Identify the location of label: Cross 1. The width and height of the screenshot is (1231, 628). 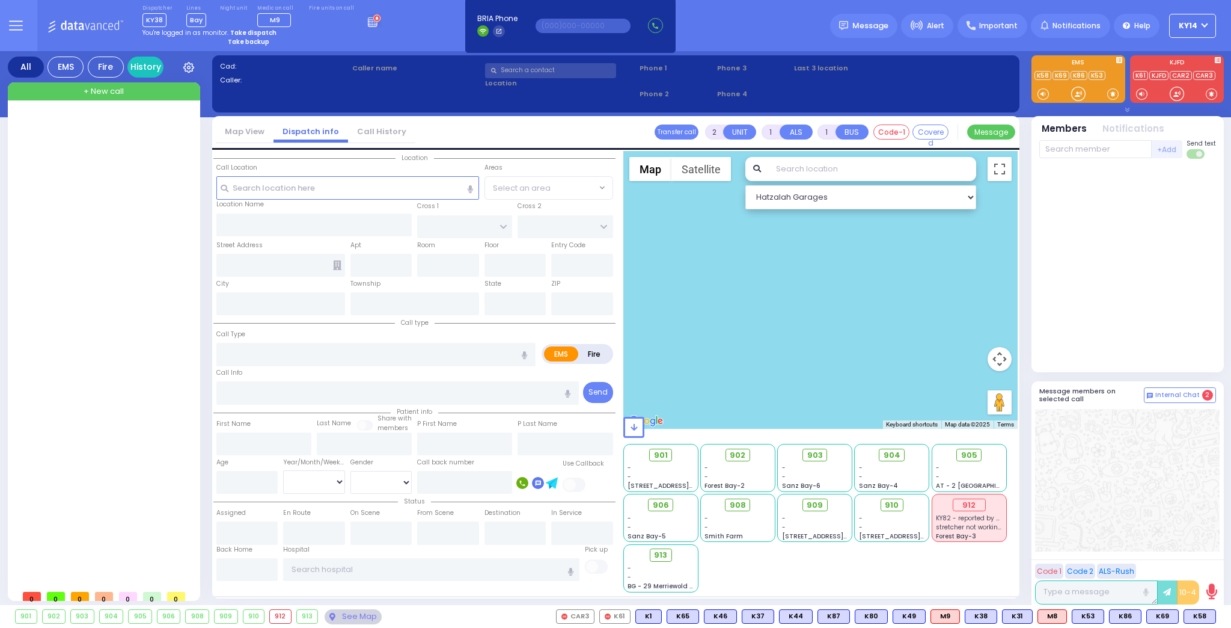
(428, 206).